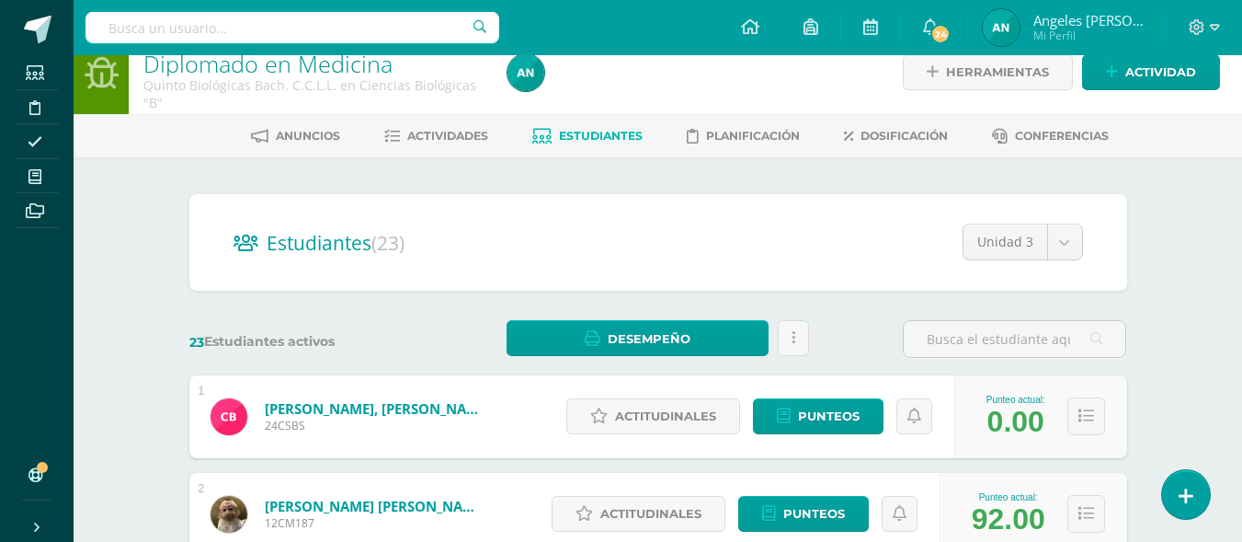 This screenshot has width=1242, height=542. Describe the element at coordinates (268, 63) in the screenshot. I see `a: Diplomado en Medicina` at that location.